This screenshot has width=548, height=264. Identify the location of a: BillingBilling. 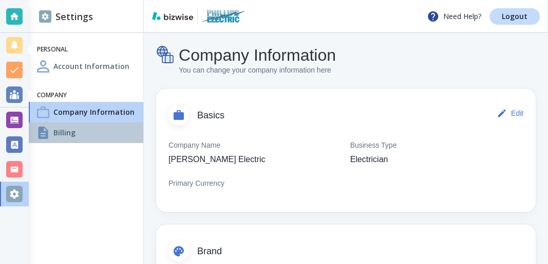
(86, 133).